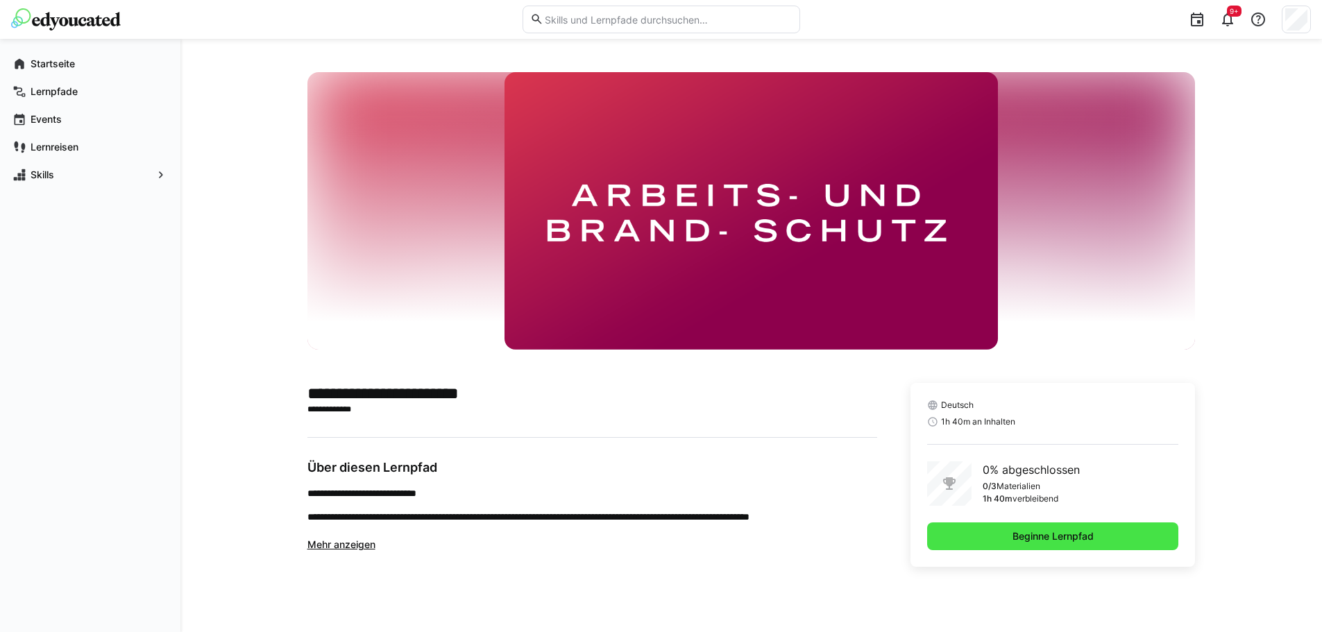 Image resolution: width=1322 pixels, height=632 pixels. I want to click on h3: Über diesen Lernpfad, so click(592, 468).